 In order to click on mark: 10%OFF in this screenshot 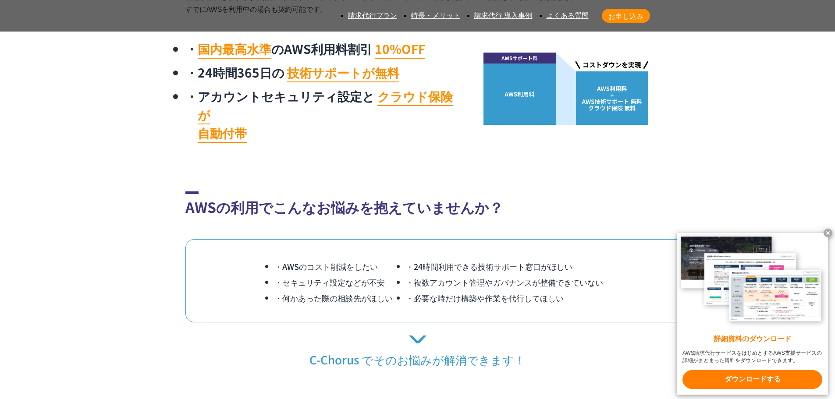, I will do `click(400, 49)`.